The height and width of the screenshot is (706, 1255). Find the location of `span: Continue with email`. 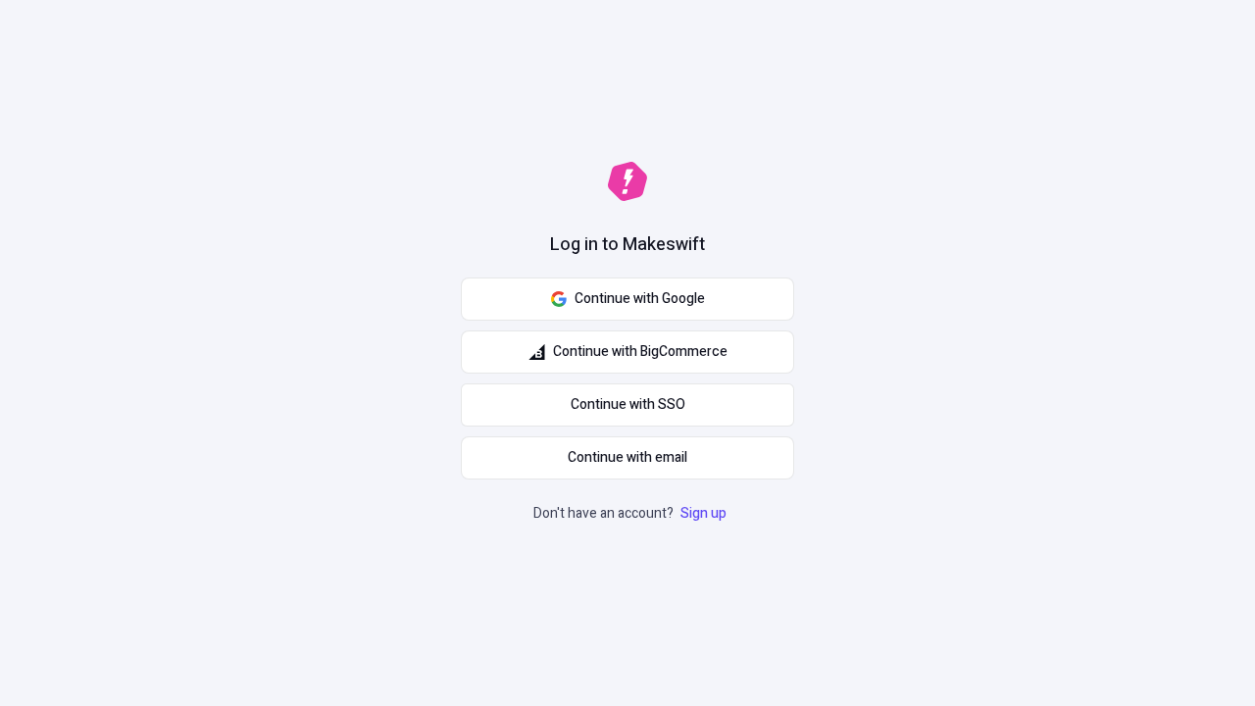

span: Continue with email is located at coordinates (627, 458).